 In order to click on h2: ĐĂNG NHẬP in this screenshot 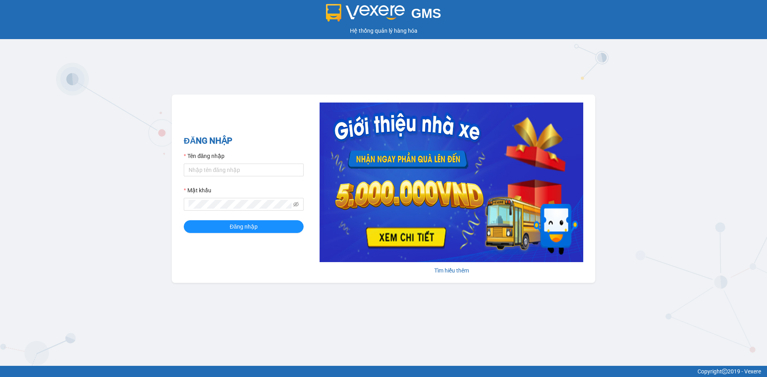, I will do `click(244, 141)`.